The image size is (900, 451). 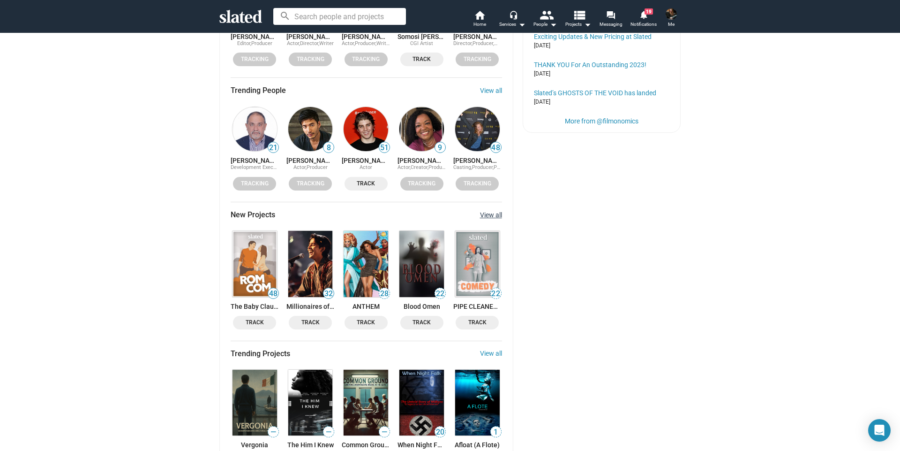 What do you see at coordinates (513, 15) in the screenshot?
I see `mat-icon: headset_mic` at bounding box center [513, 15].